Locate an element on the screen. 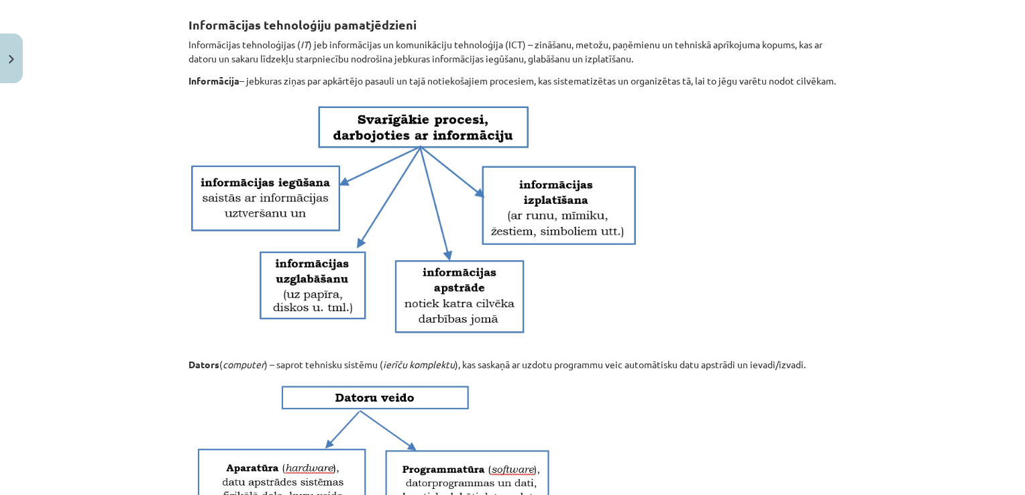 The height and width of the screenshot is (495, 1025). em: ierīču komplektu is located at coordinates (419, 364).